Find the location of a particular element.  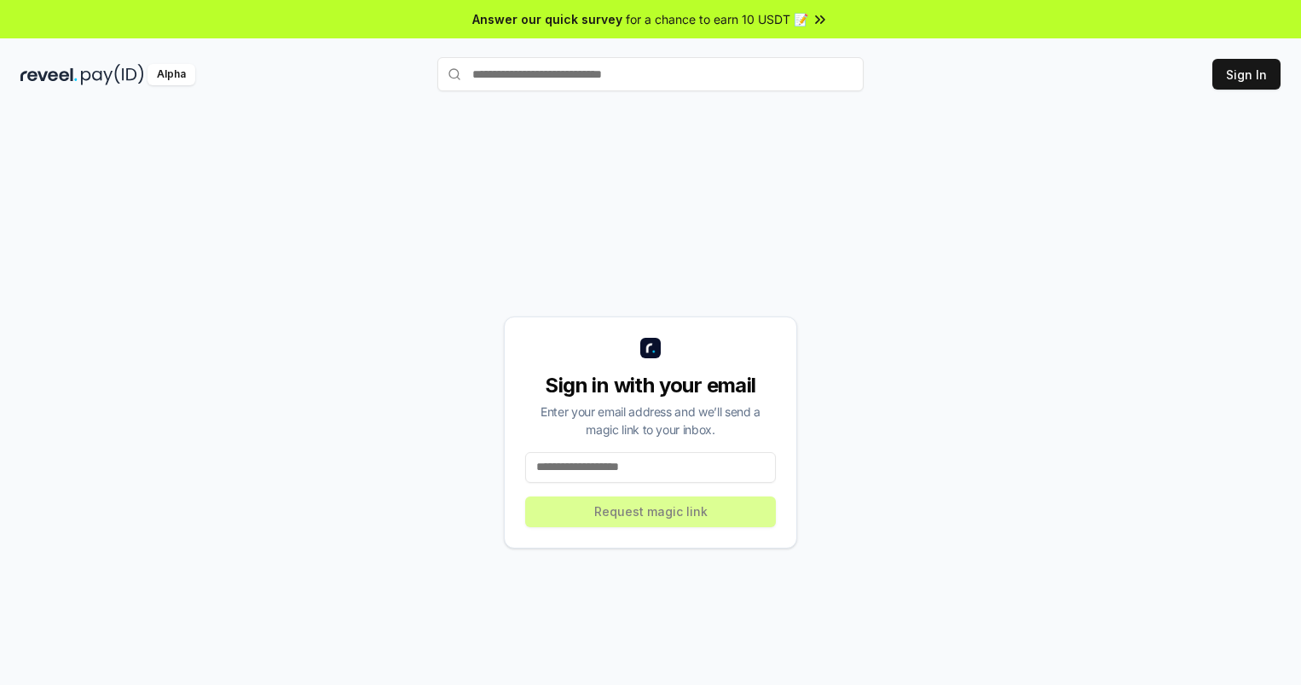

button: Sign In is located at coordinates (1246, 74).